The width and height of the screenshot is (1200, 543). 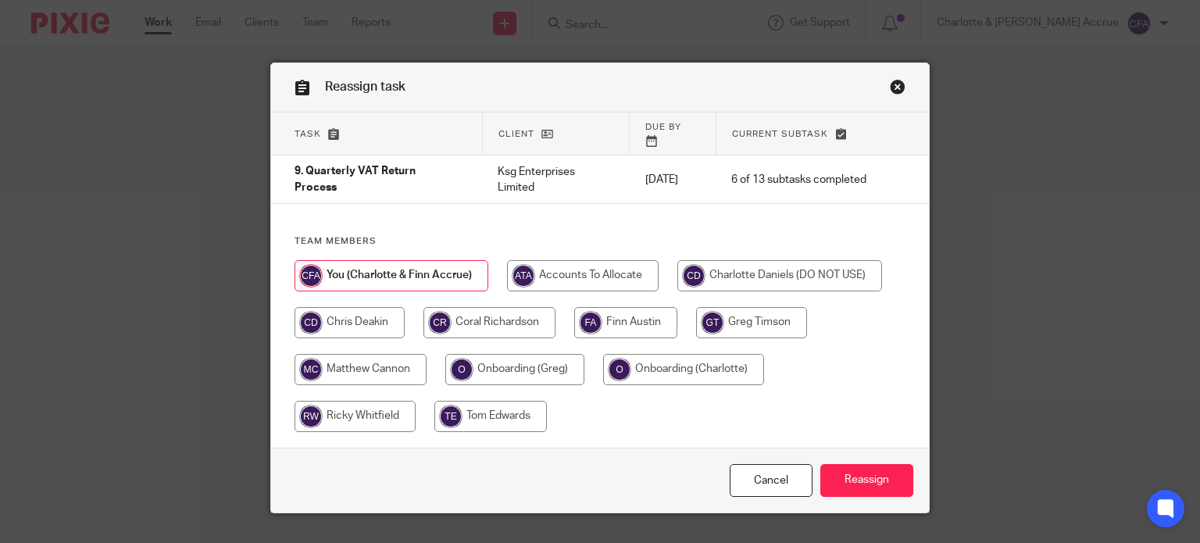 What do you see at coordinates (866, 480) in the screenshot?
I see `input: Reassign` at bounding box center [866, 480].